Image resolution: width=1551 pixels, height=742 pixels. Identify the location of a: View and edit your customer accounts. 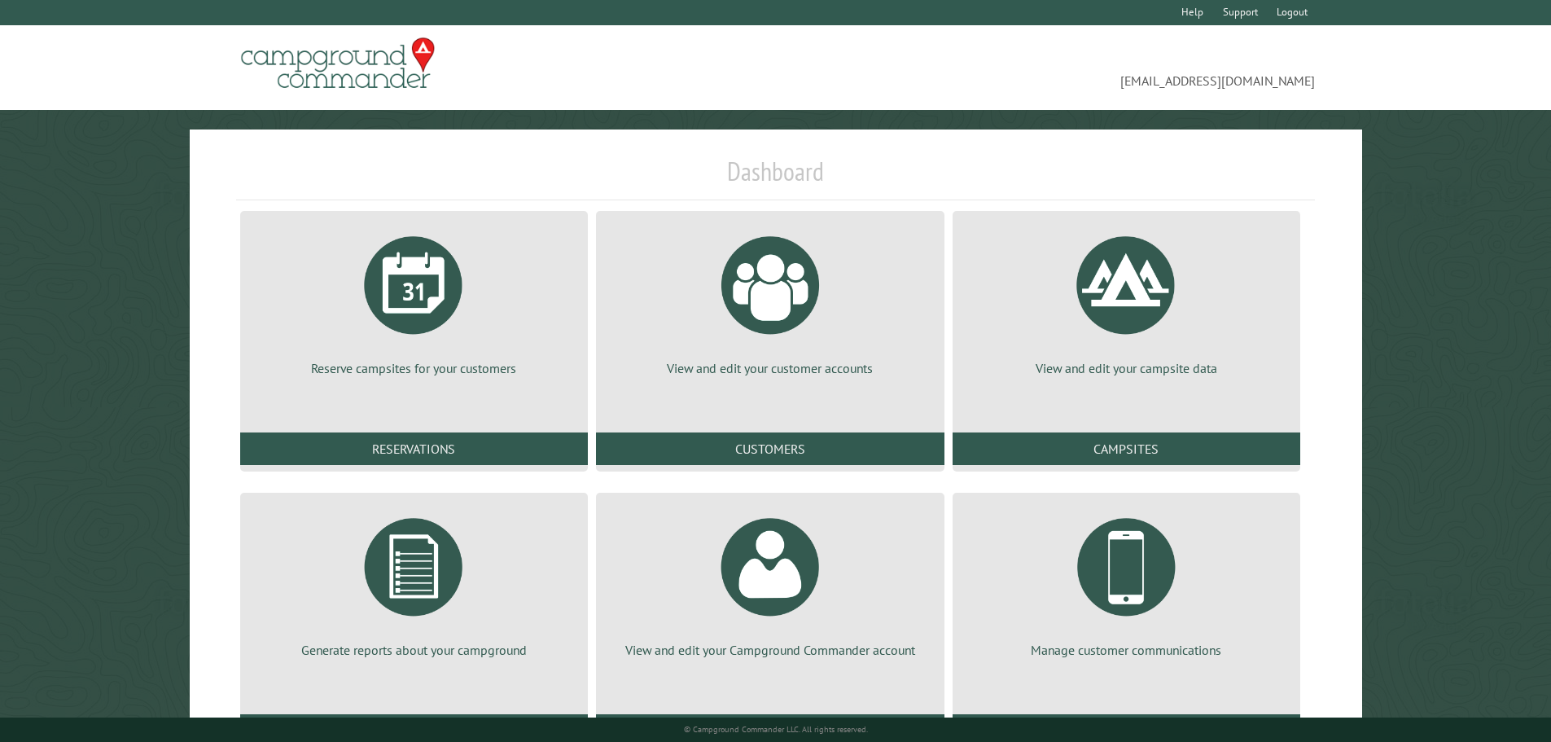
(769, 300).